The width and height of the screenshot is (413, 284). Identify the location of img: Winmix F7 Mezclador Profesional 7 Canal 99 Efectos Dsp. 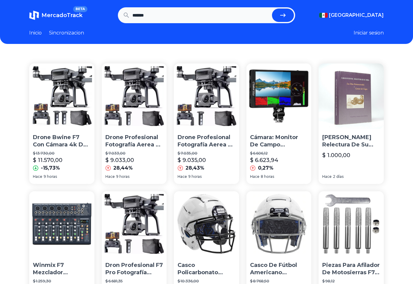
(62, 224).